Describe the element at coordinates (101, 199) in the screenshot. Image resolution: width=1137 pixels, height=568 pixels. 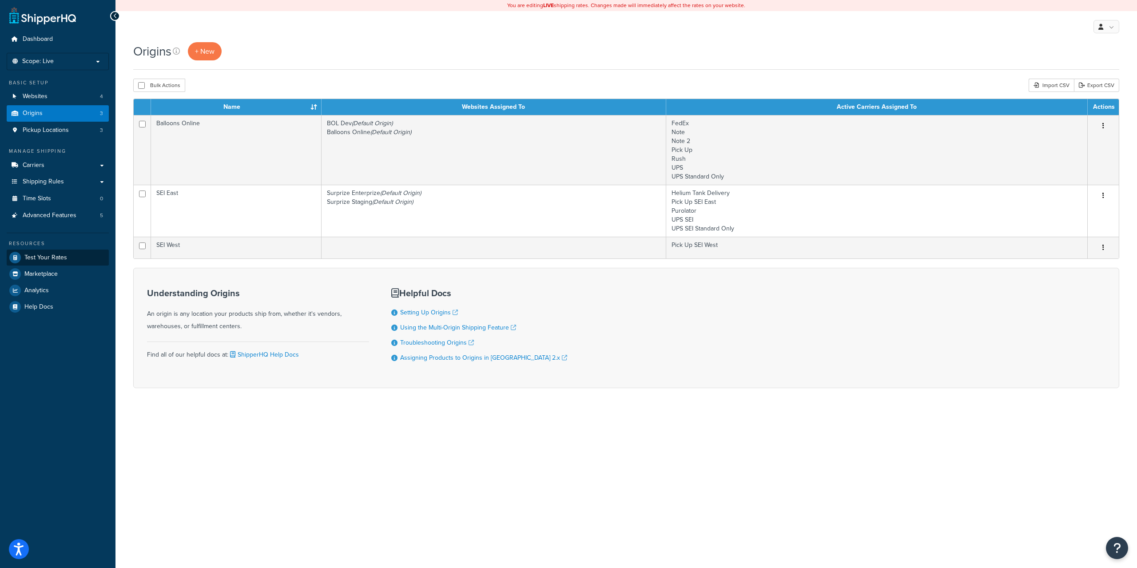
I see `span: 0` at that location.